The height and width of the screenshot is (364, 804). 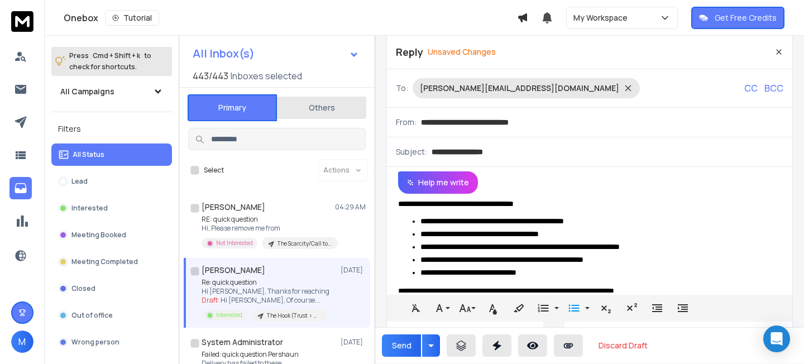 I want to click on p: Hi, Please remove me from, so click(x=269, y=228).